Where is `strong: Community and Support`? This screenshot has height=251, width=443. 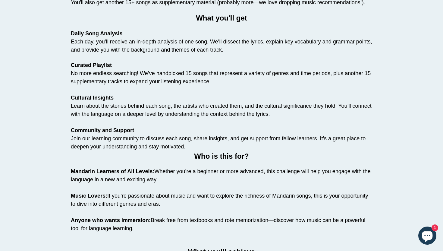 strong: Community and Support is located at coordinates (102, 130).